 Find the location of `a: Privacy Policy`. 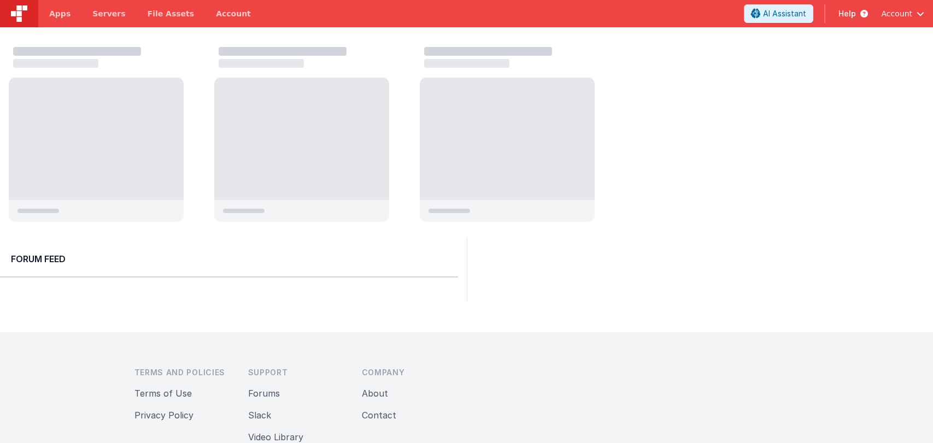

a: Privacy Policy is located at coordinates (164, 415).